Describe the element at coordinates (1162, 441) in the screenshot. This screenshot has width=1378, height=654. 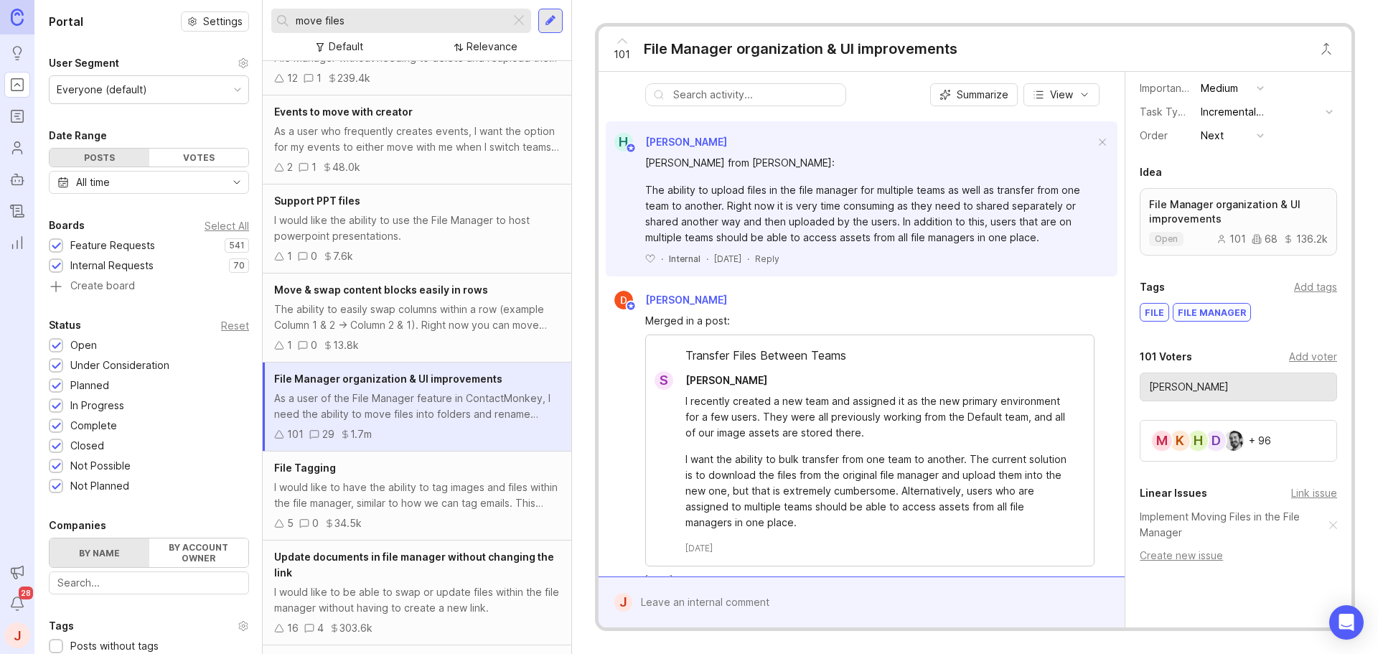
I see `div: M` at that location.